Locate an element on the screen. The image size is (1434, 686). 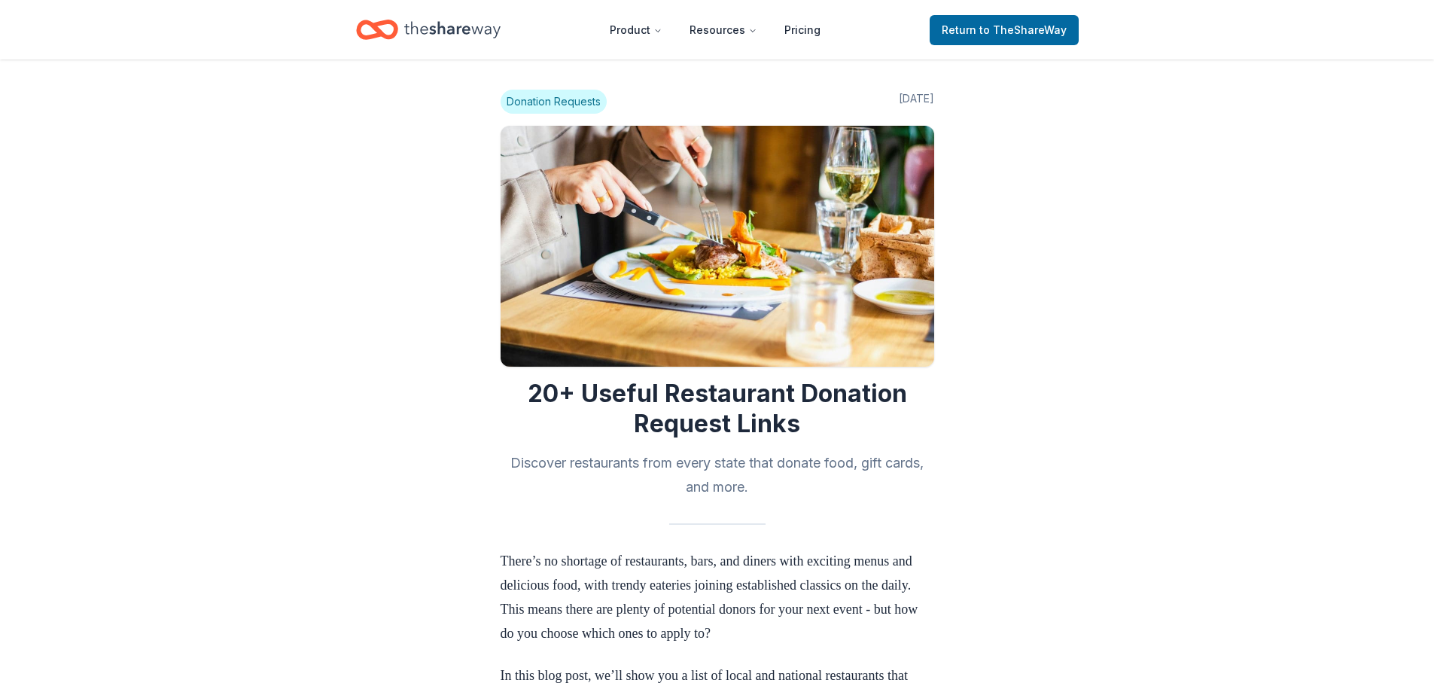
a: Pricing is located at coordinates (802, 30).